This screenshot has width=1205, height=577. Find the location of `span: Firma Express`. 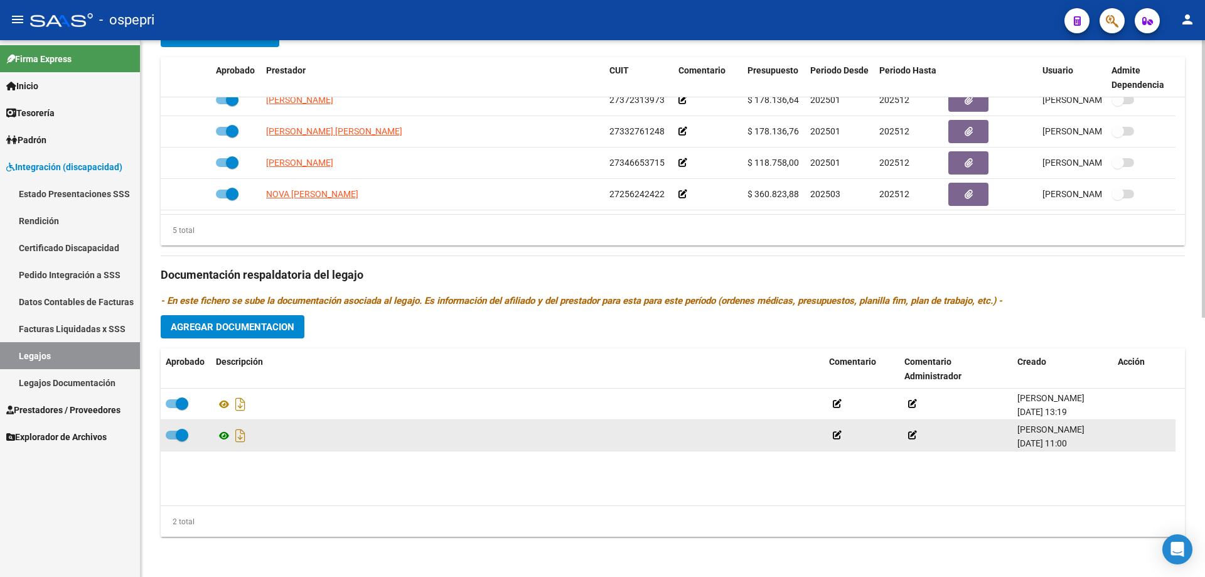

span: Firma Express is located at coordinates (39, 59).